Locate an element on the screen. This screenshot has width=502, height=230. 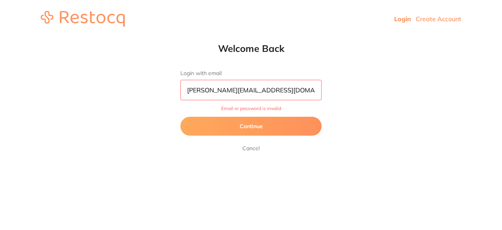
a: Cancel is located at coordinates (251, 148).